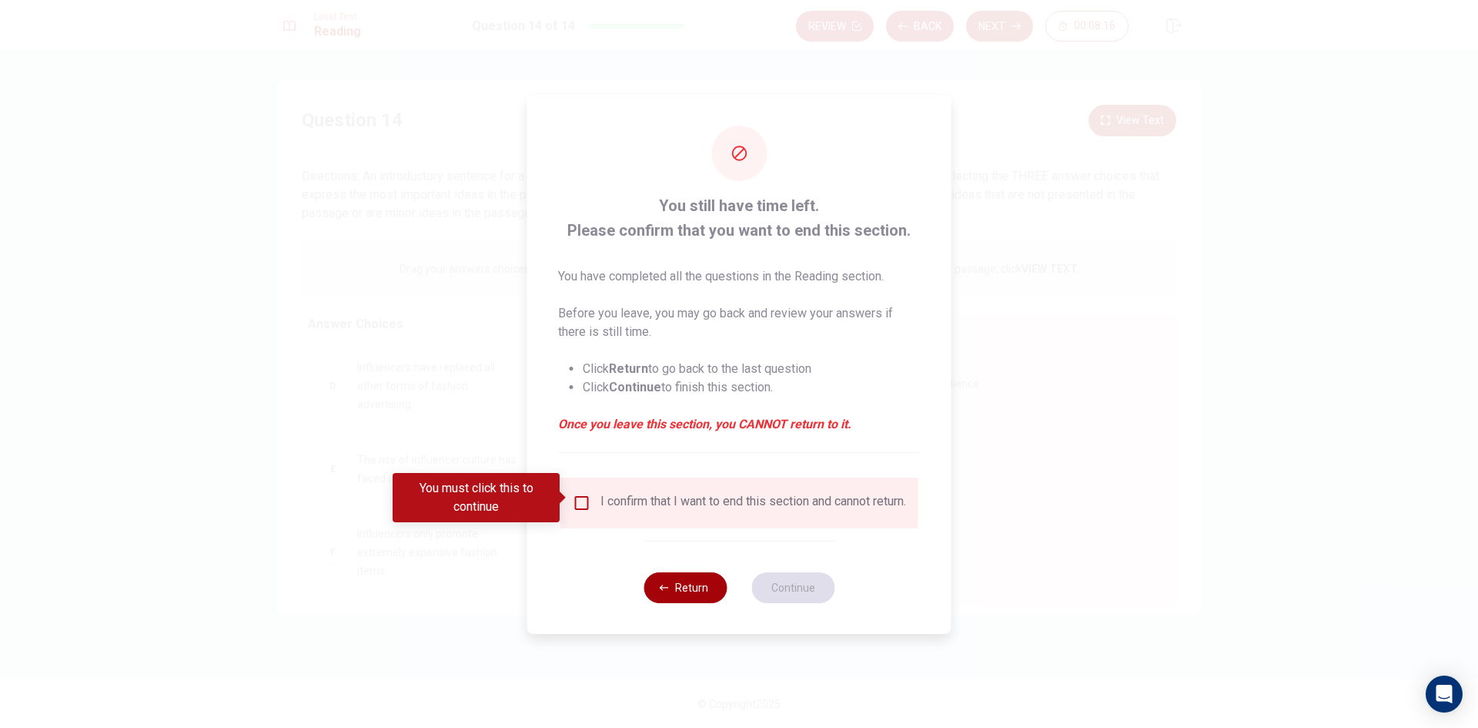  Describe the element at coordinates (635, 387) in the screenshot. I see `strong: Continue` at that location.